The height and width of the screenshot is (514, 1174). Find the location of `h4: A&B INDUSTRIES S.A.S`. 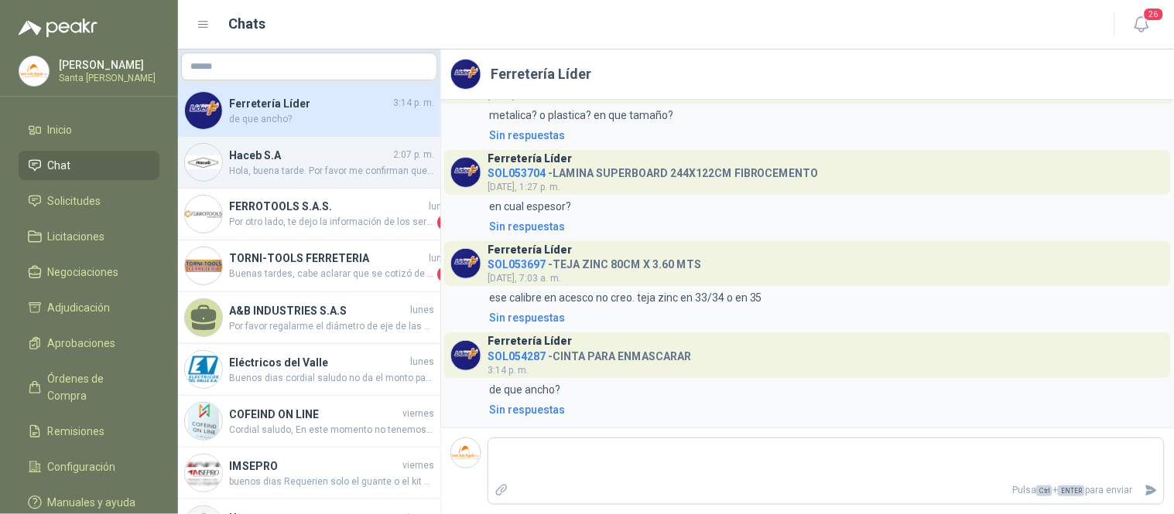

h4: A&B INDUSTRIES S.A.S is located at coordinates (318, 311).